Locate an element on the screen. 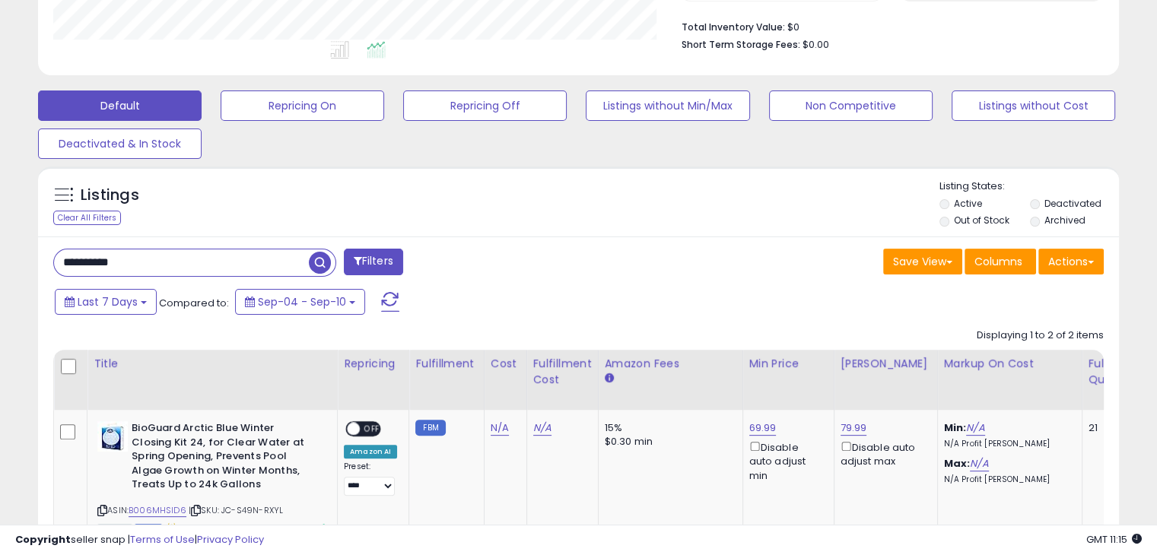 Image resolution: width=1157 pixels, height=555 pixels. button: Non Competitive is located at coordinates (850, 106).